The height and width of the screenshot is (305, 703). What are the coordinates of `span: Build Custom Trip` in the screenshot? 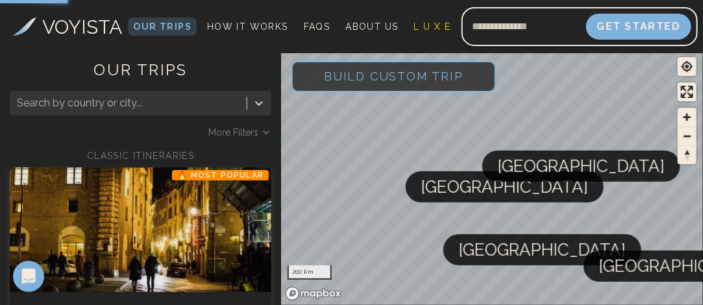 It's located at (393, 76).